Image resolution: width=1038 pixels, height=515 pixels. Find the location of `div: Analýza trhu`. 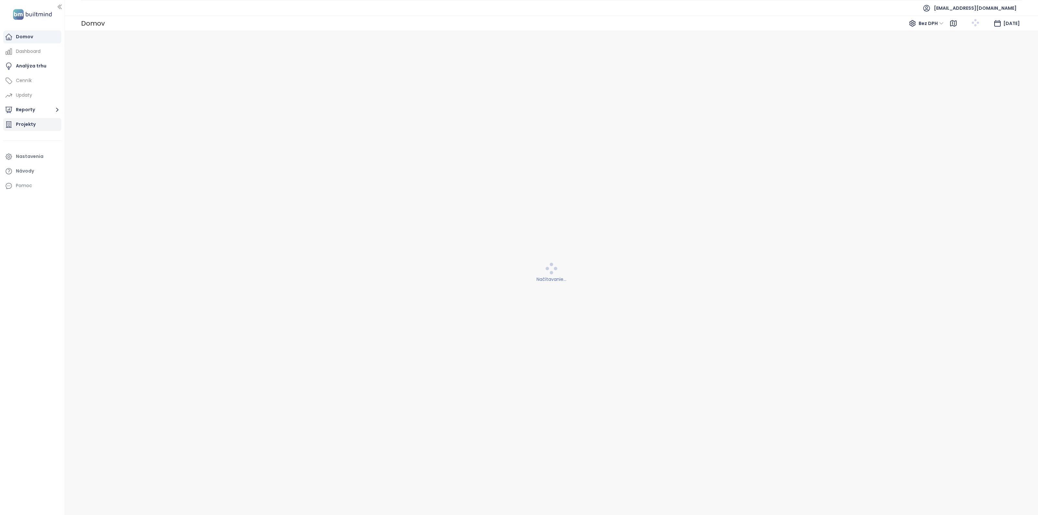

div: Analýza trhu is located at coordinates (31, 66).